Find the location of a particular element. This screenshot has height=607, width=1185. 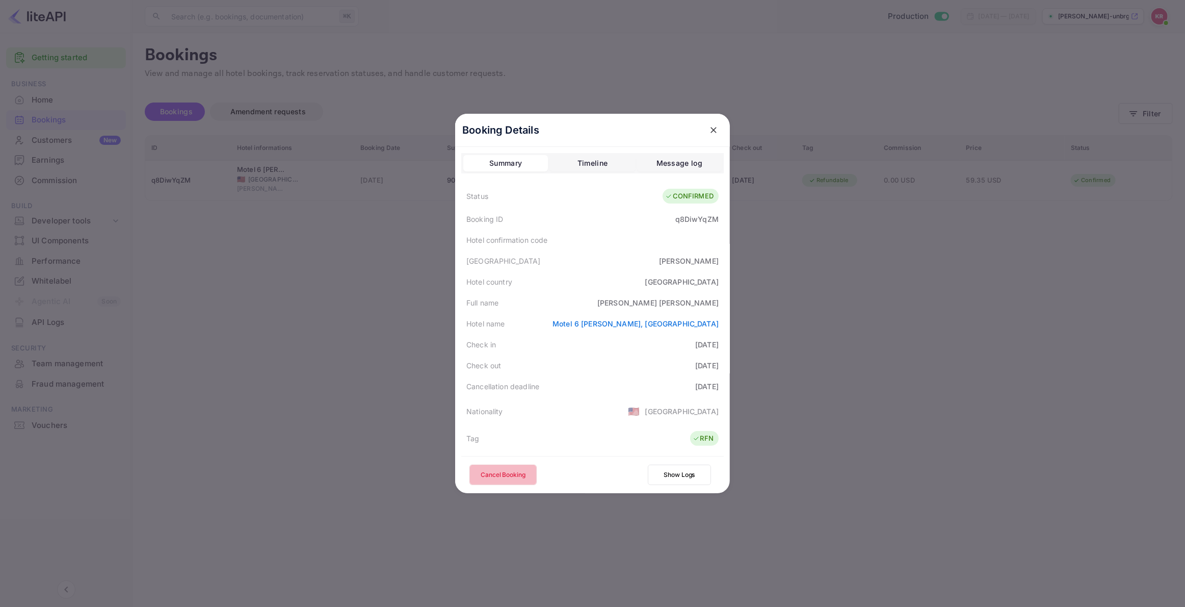

div: Tag is located at coordinates (473, 438).